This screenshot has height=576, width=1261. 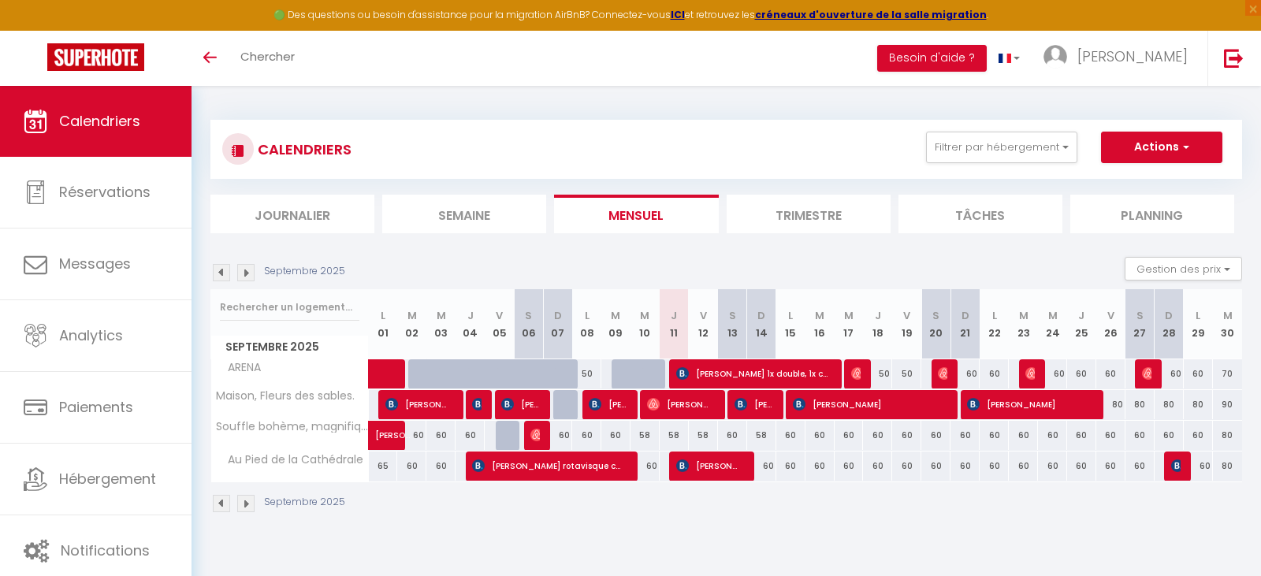 I want to click on th: 24, so click(x=1052, y=324).